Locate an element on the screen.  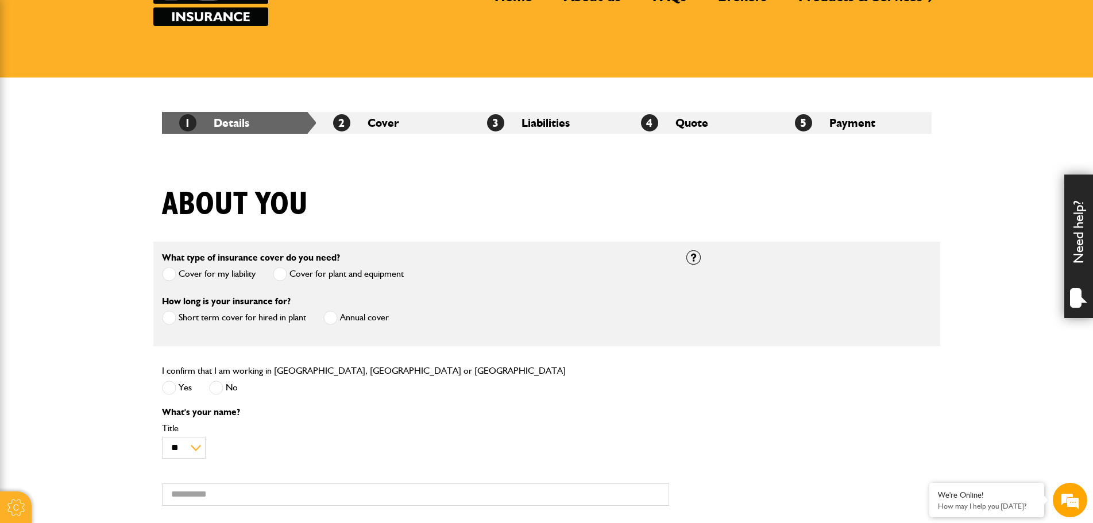
li: Liabilities is located at coordinates (547, 123).